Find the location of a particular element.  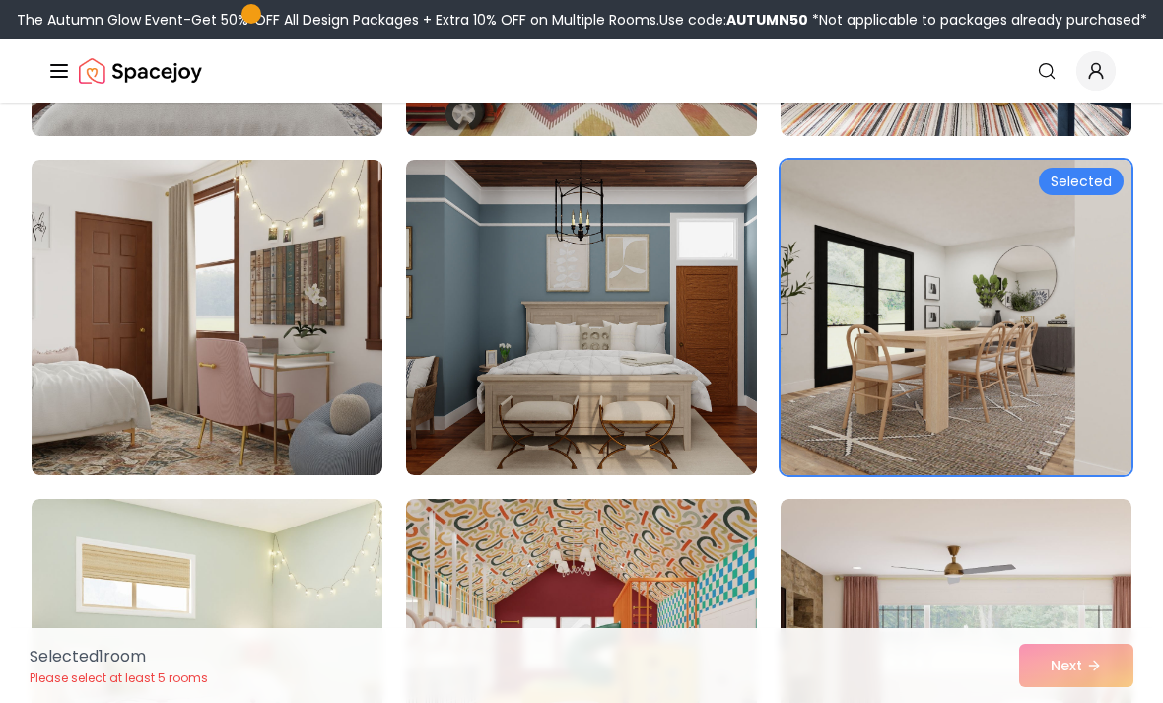

b: AUTUMN50 is located at coordinates (767, 20).